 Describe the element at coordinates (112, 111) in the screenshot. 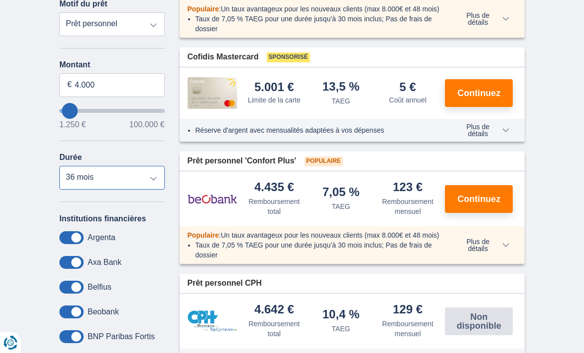

I see `a: wantToBorrow` at that location.